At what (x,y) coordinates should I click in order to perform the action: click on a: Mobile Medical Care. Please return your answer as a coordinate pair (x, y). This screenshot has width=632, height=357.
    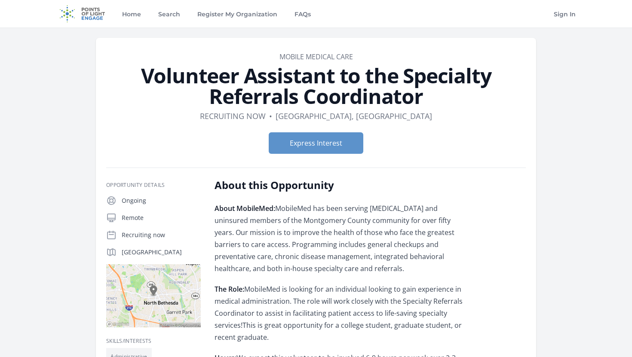
    Looking at the image, I should click on (316, 57).